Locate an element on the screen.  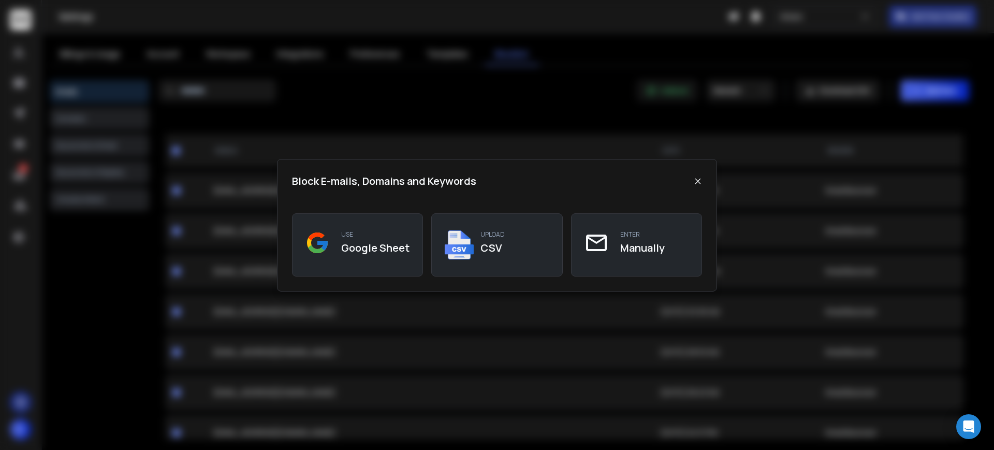
h3: Manually is located at coordinates (642, 248).